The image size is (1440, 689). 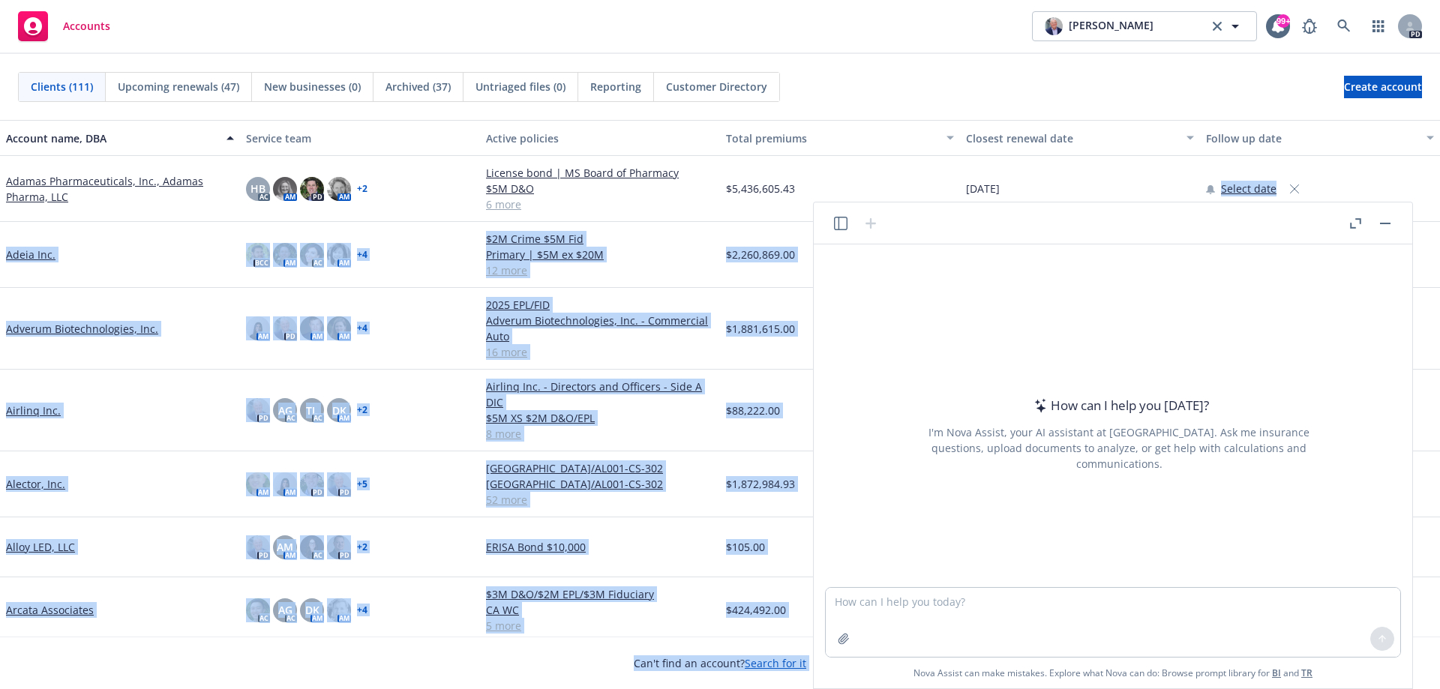 What do you see at coordinates (312, 86) in the screenshot?
I see `span: New businesses (0)` at bounding box center [312, 86].